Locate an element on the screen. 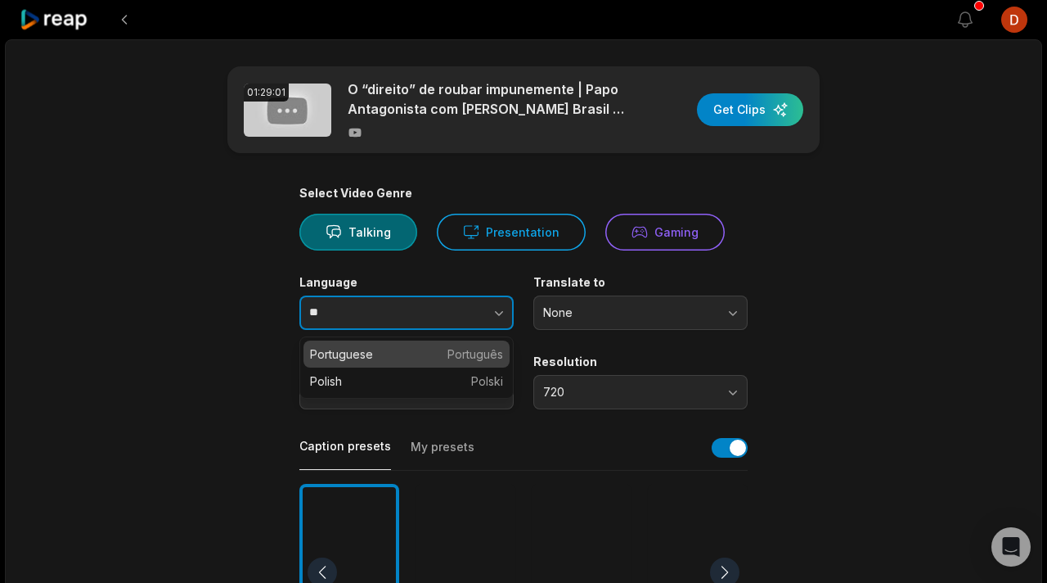 This screenshot has width=1047, height=583. span: Português is located at coordinates (475, 353).